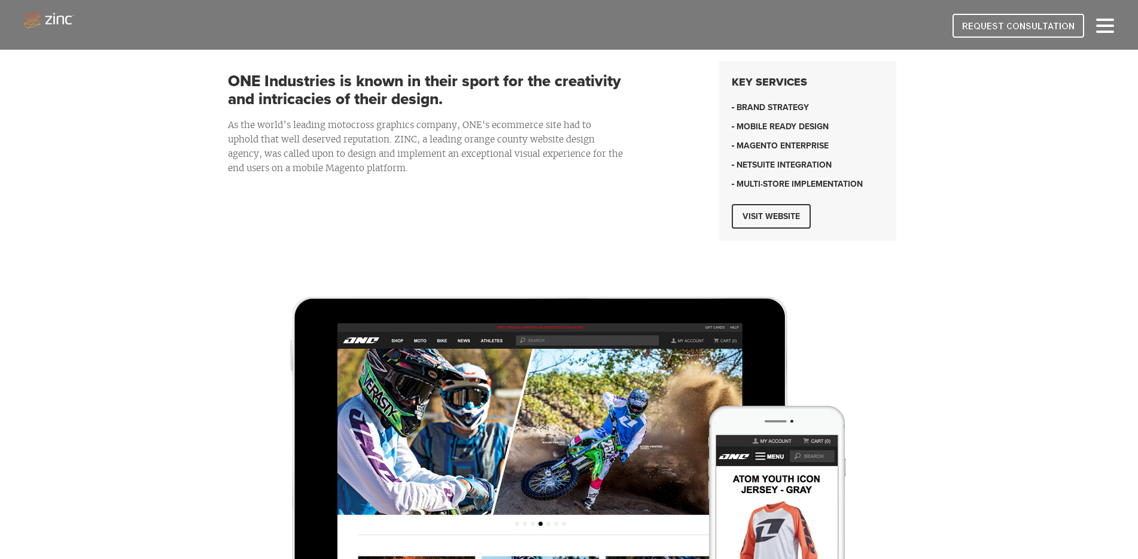 The image size is (1138, 559). What do you see at coordinates (772, 216) in the screenshot?
I see `a: Visit website` at bounding box center [772, 216].